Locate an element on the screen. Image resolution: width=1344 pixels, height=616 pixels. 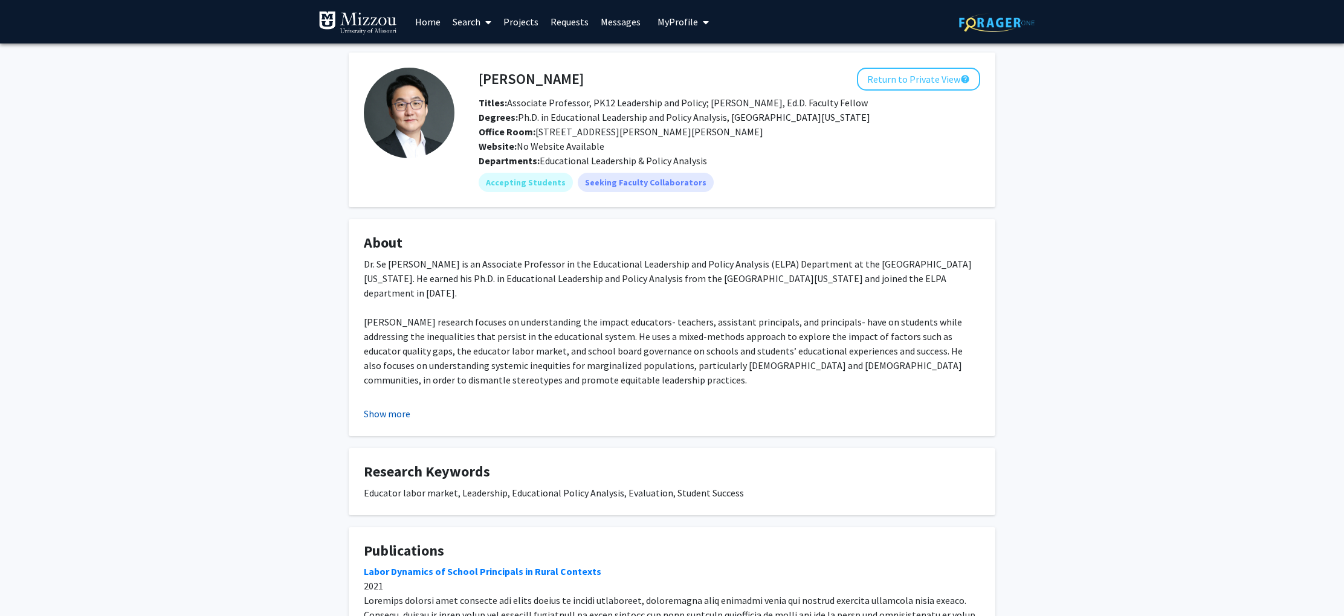
a: Messages is located at coordinates (621, 22).